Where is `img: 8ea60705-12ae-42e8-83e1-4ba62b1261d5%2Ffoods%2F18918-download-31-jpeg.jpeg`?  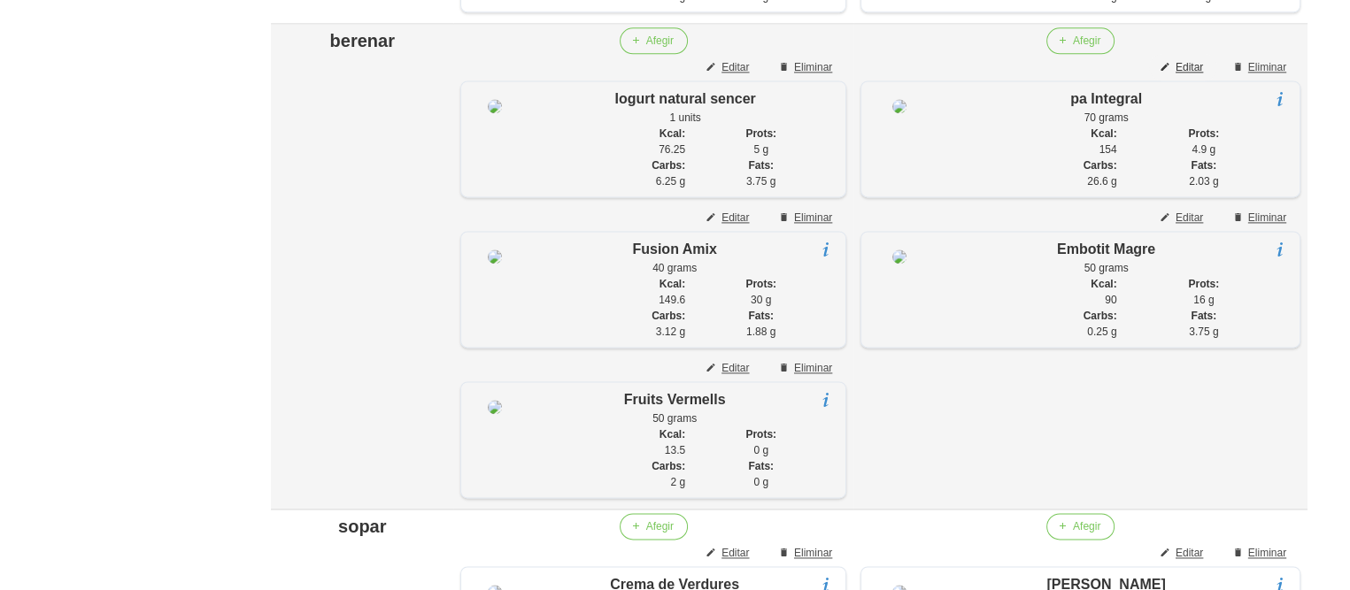
img: 8ea60705-12ae-42e8-83e1-4ba62b1261d5%2Ffoods%2F18918-download-31-jpeg.jpeg is located at coordinates (495, 106).